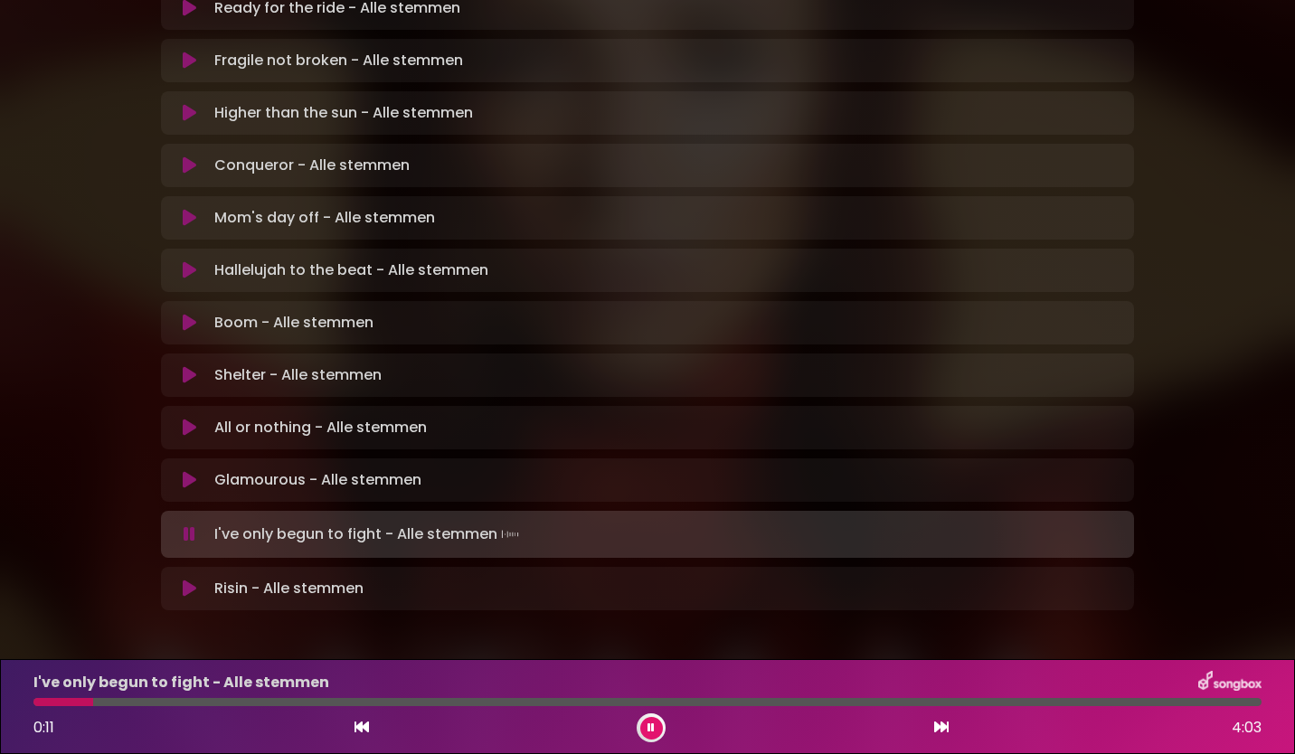 The height and width of the screenshot is (754, 1295). What do you see at coordinates (289, 589) in the screenshot?
I see `p: Risin - Alle stemmen` at bounding box center [289, 589].